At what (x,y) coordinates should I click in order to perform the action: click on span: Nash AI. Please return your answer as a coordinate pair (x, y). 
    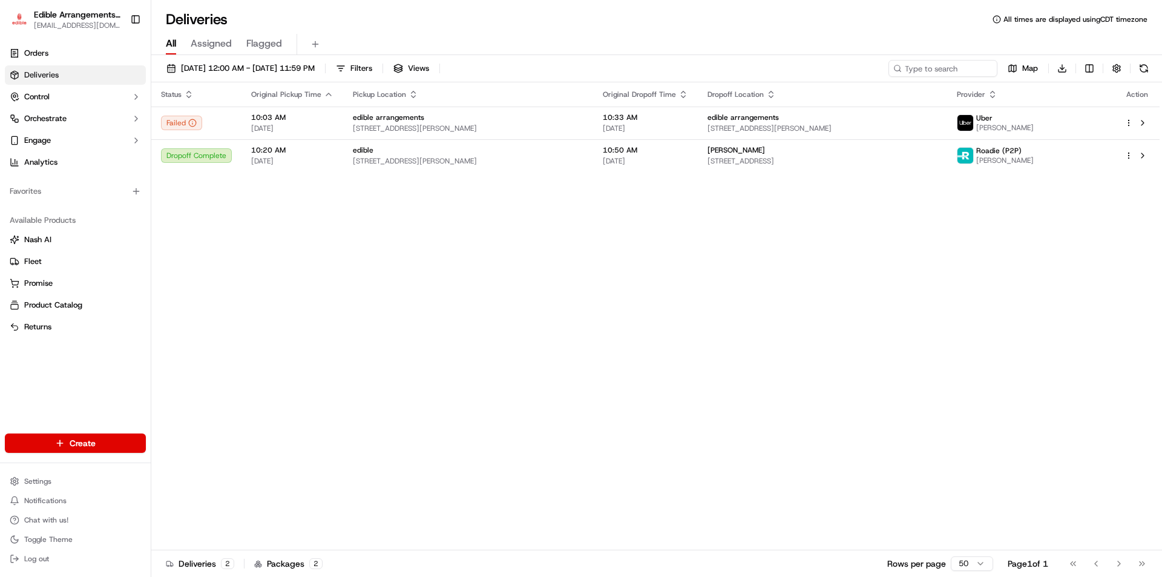
    Looking at the image, I should click on (38, 240).